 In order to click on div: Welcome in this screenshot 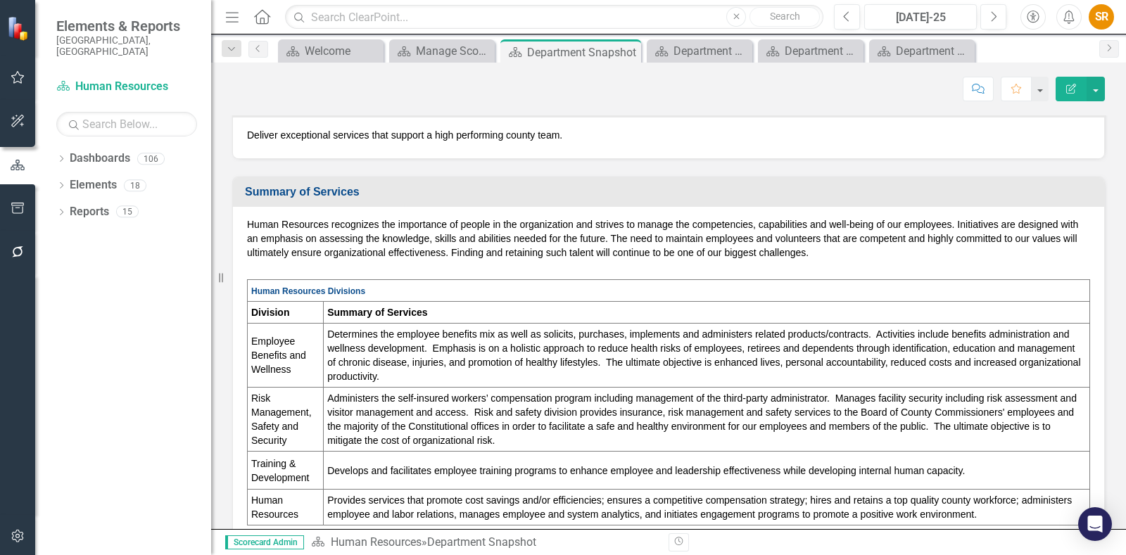, I will do `click(342, 51)`.